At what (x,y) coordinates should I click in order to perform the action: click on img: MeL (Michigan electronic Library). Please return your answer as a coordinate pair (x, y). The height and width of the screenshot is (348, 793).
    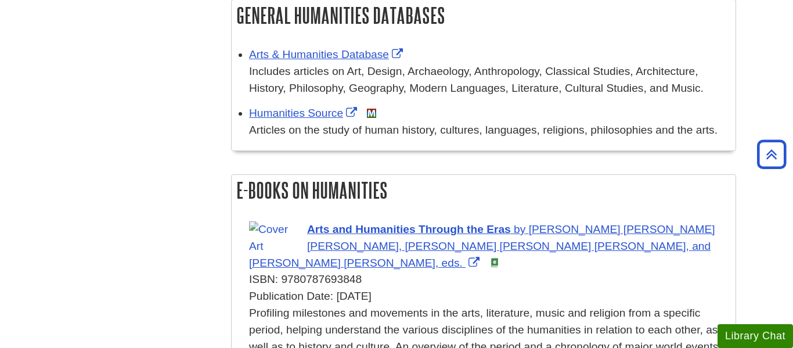
    Looking at the image, I should click on (372, 113).